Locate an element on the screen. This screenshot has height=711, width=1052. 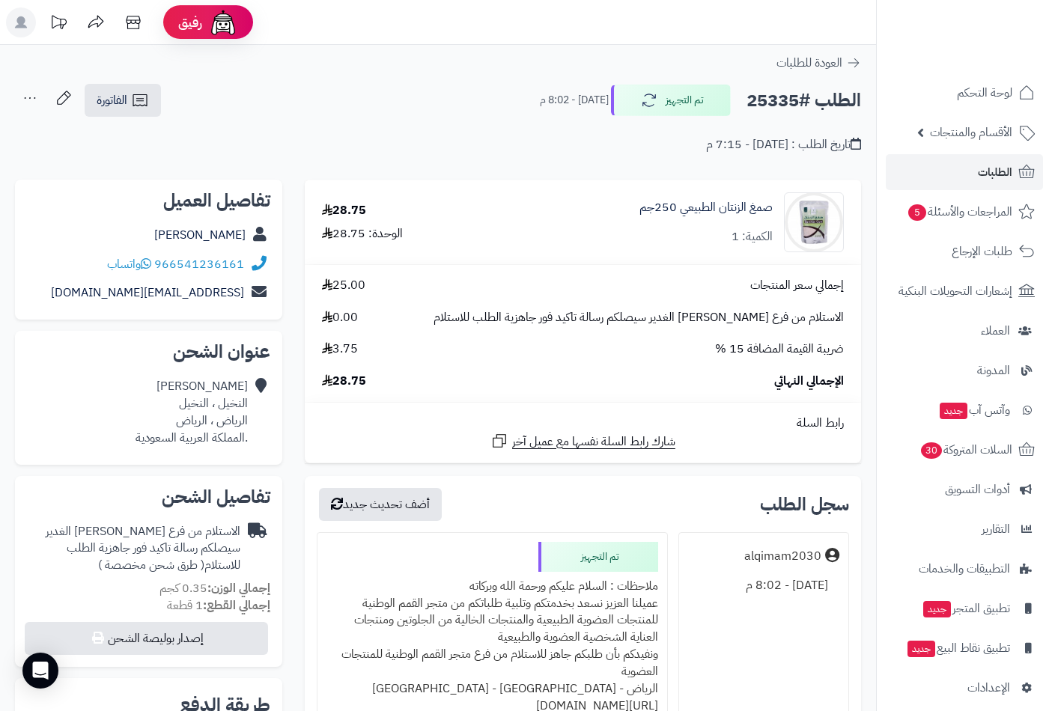
div: 28.75 is located at coordinates (344, 210).